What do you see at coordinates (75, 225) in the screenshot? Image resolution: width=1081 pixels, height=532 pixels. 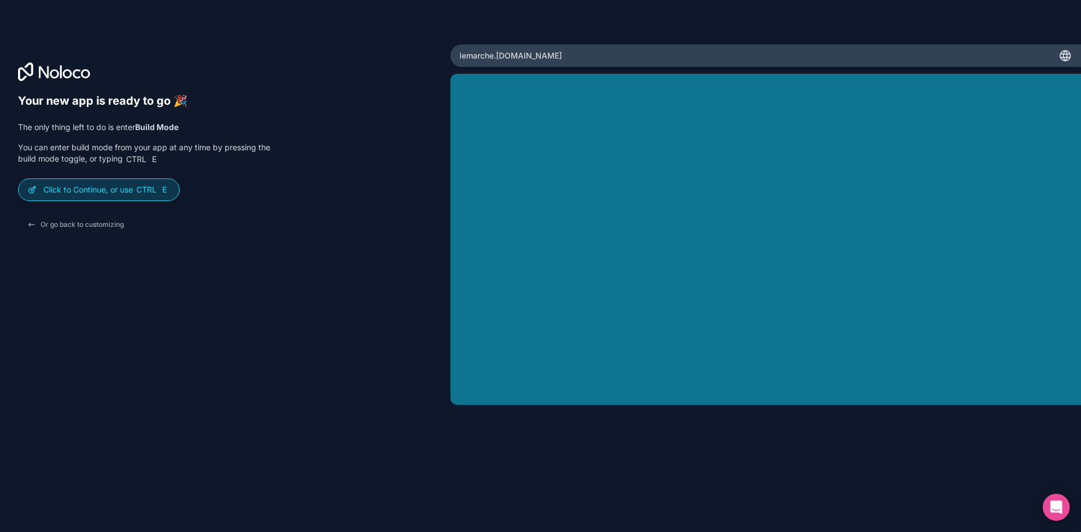 I see `button: Or go back to customizing` at bounding box center [75, 225].